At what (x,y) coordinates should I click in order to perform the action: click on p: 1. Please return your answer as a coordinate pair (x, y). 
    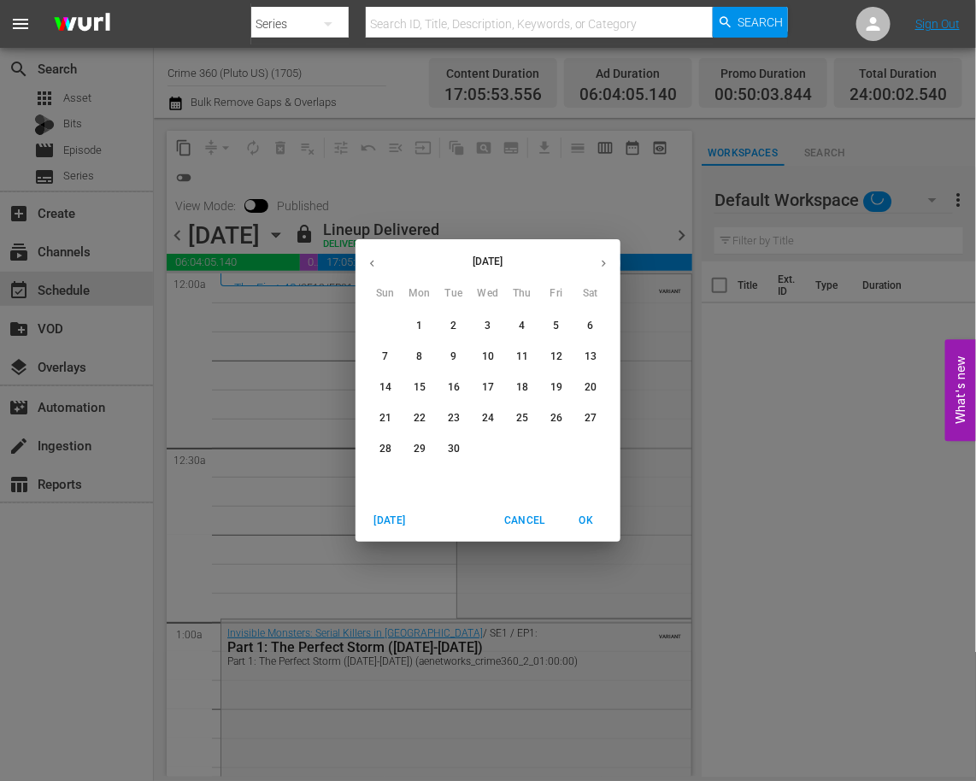
    Looking at the image, I should click on (419, 326).